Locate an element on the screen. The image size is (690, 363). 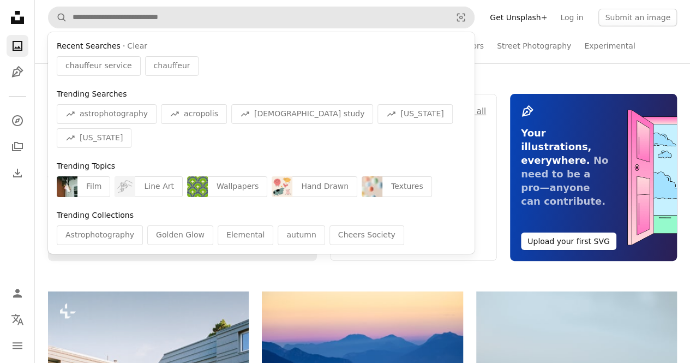
div: Textures is located at coordinates (407, 187).